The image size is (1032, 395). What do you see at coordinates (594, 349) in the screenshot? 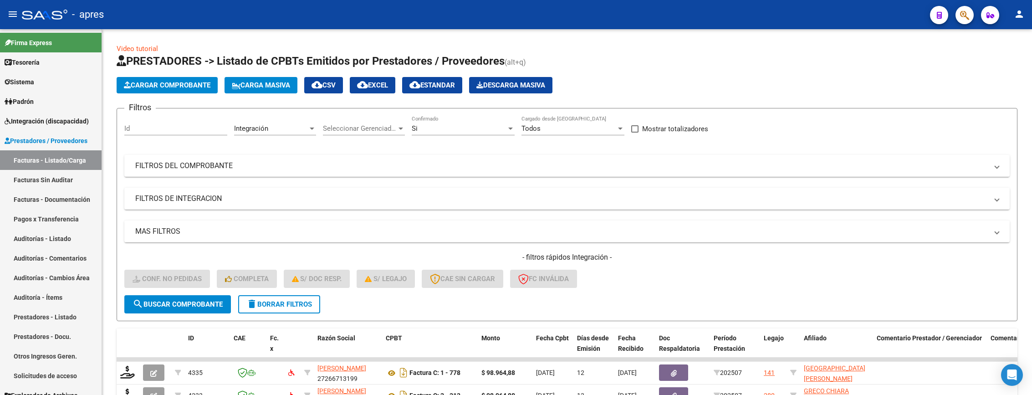
I see `datatable-header-cell: Días desde Emisión` at bounding box center [594, 349].